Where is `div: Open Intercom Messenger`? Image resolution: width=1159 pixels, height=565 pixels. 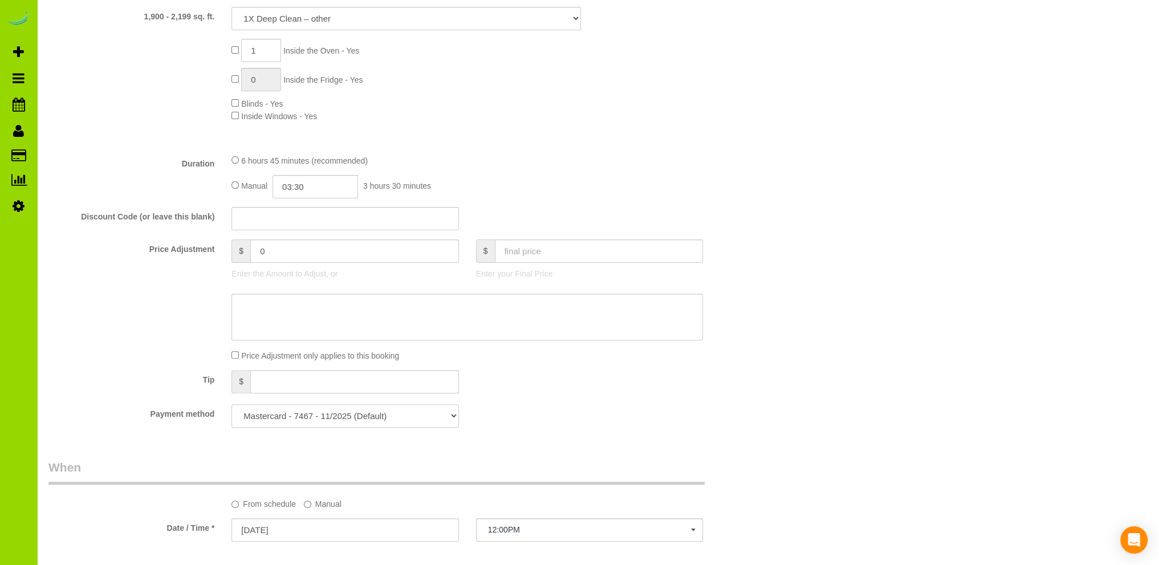 div: Open Intercom Messenger is located at coordinates (1134, 540).